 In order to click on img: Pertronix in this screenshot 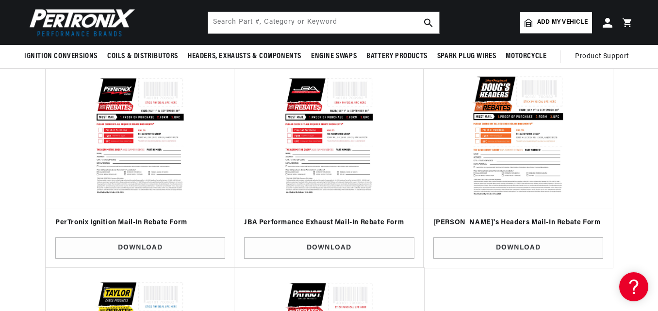, I will do `click(80, 22)`.